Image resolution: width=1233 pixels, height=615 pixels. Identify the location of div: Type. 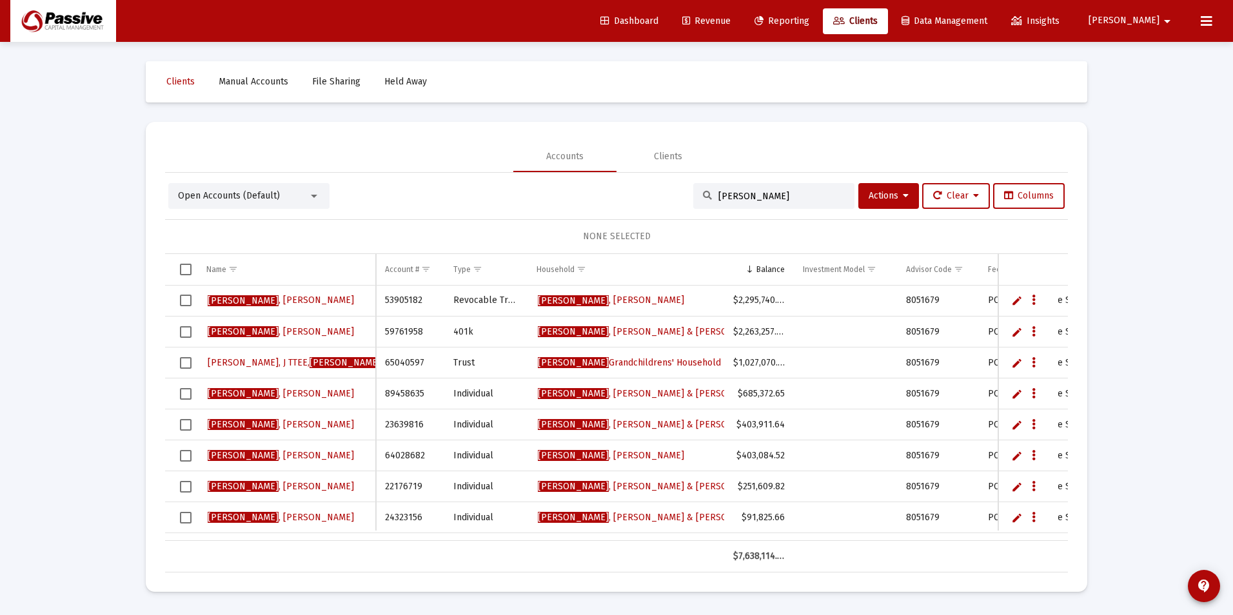
(462, 270).